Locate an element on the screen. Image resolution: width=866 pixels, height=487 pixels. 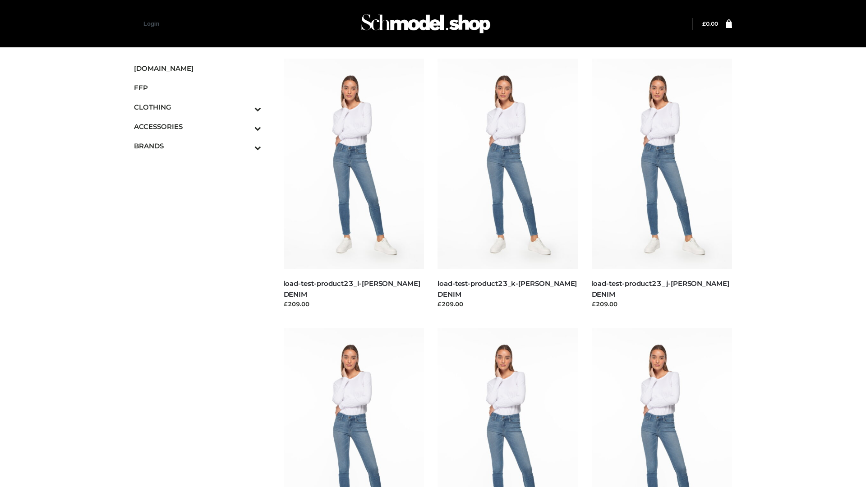
a: BRANDSToggle Submenu is located at coordinates (198, 146).